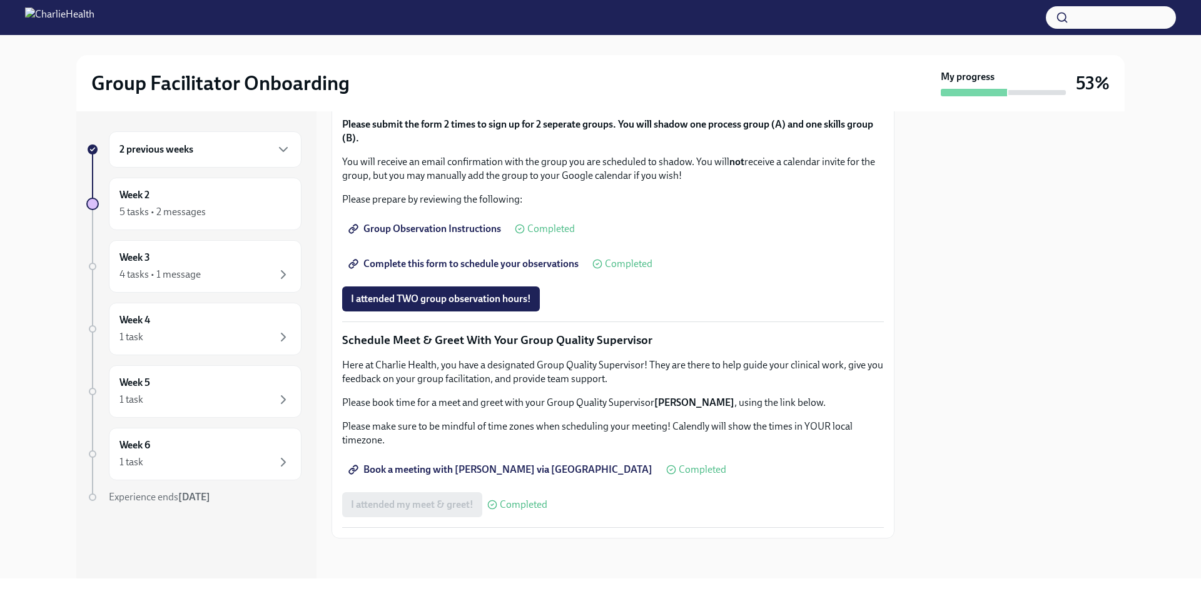 This screenshot has width=1201, height=591. What do you see at coordinates (967, 77) in the screenshot?
I see `strong: My progress` at bounding box center [967, 77].